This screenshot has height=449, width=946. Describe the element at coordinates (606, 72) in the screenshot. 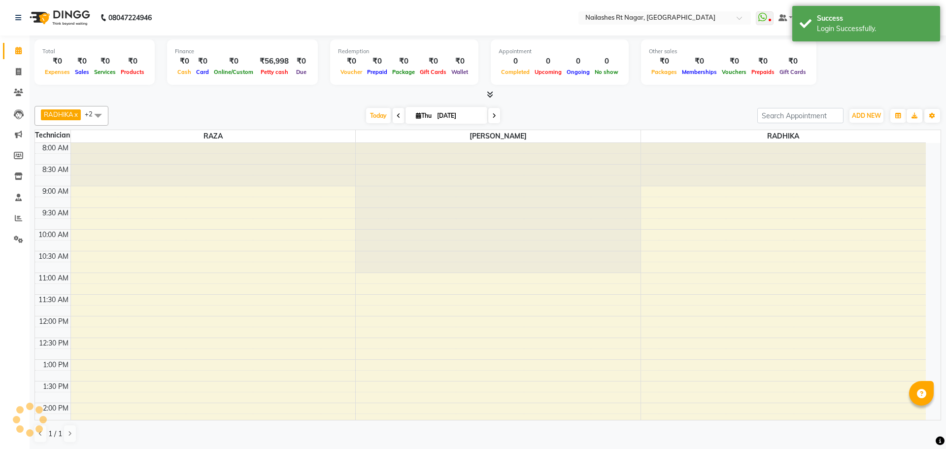

I see `span: No show` at that location.